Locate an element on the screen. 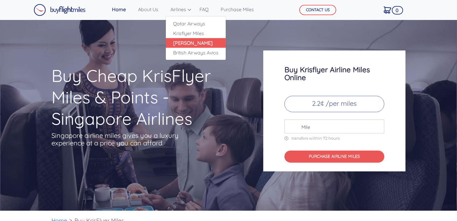  a: FAQ is located at coordinates (204, 9).